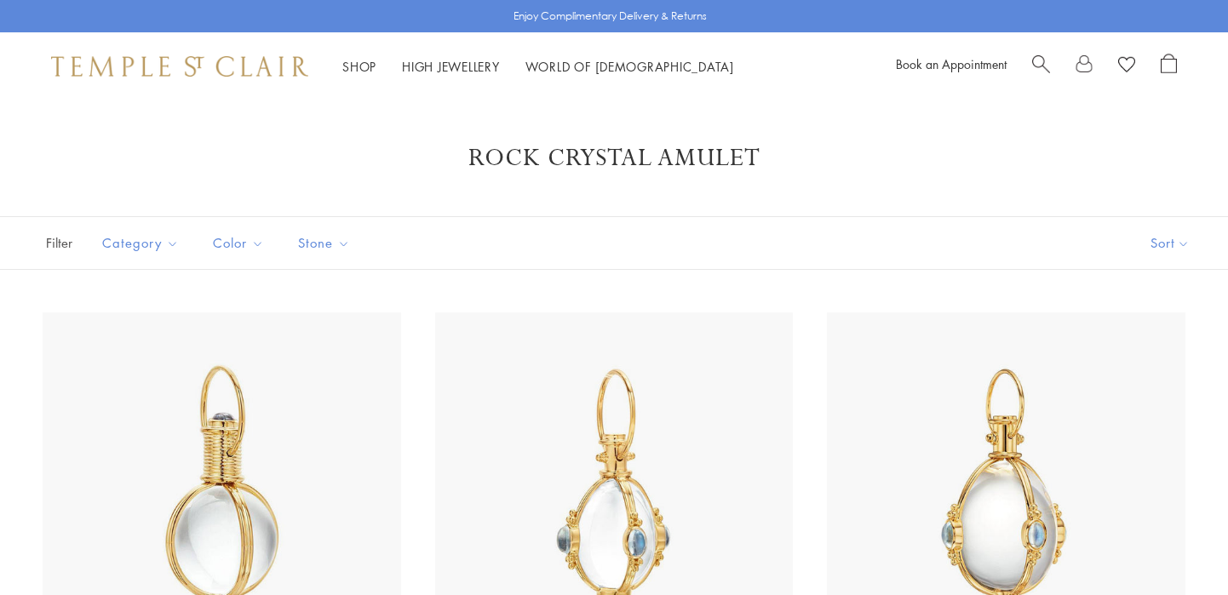 This screenshot has width=1228, height=595. I want to click on button: Show sort by, so click(1170, 243).